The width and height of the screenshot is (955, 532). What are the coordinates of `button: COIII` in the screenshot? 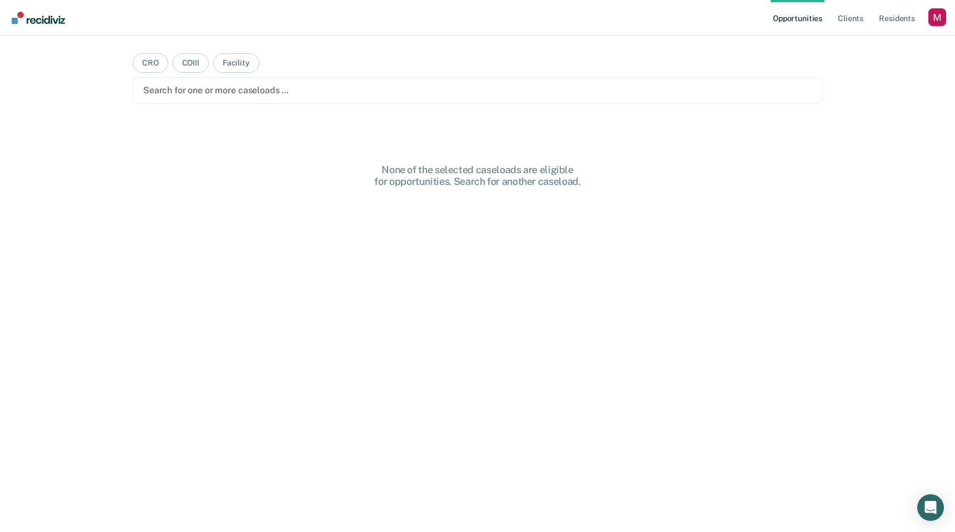 It's located at (190, 63).